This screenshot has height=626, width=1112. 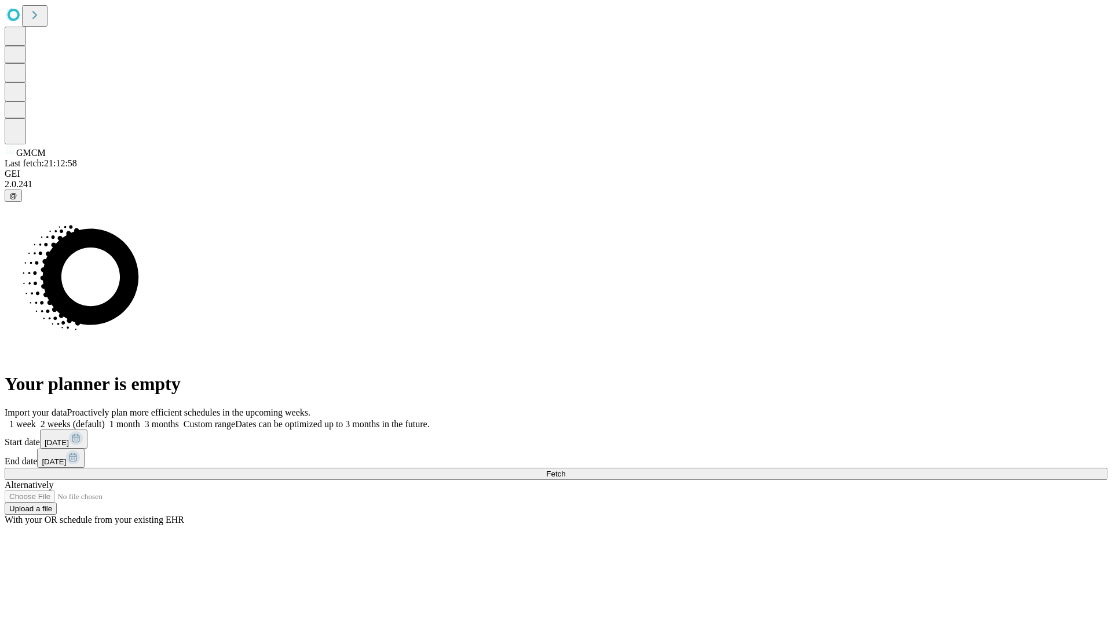 I want to click on span: Proactively plan more efficient schedules in the upcoming weeks., so click(x=189, y=412).